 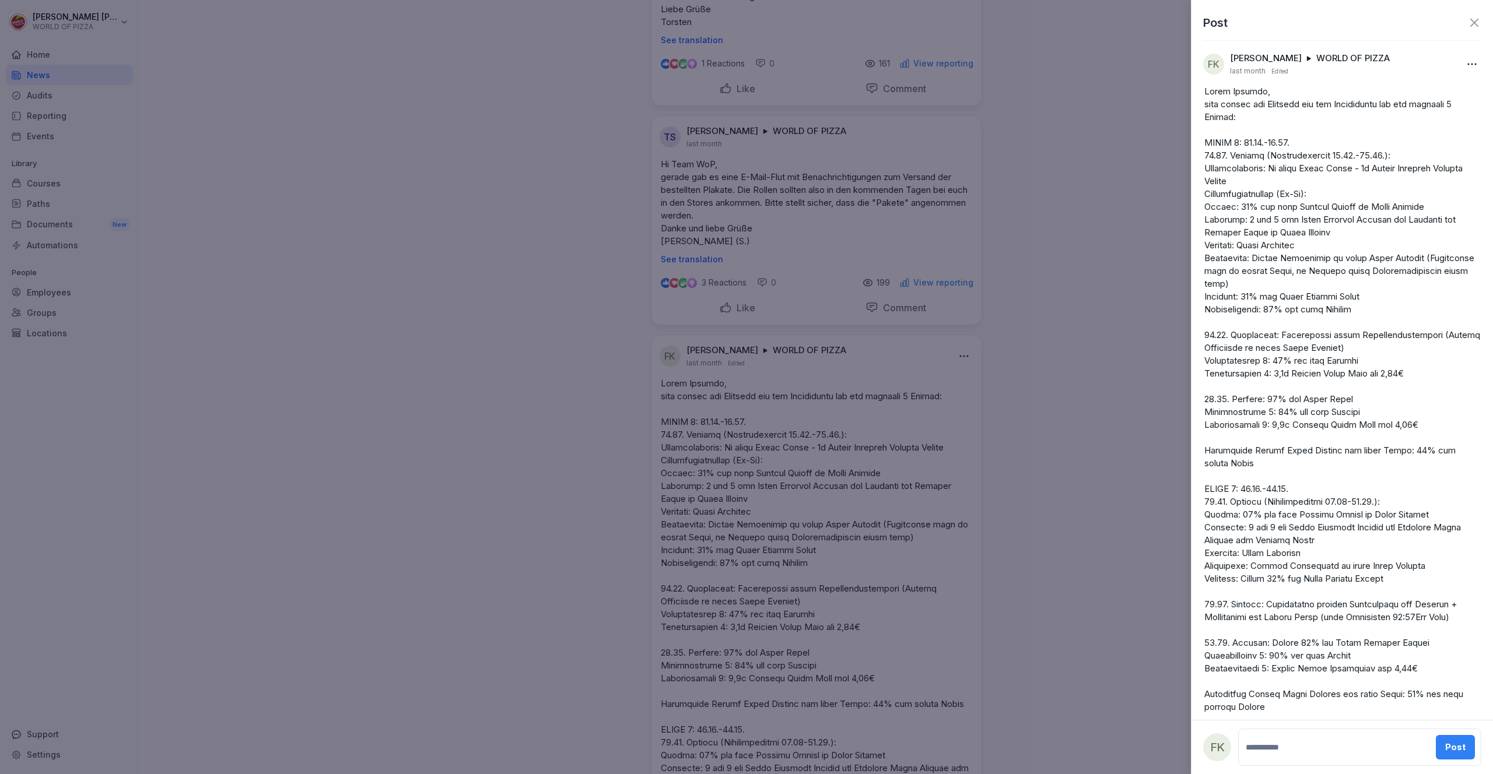 What do you see at coordinates (1353, 58) in the screenshot?
I see `p: WORLD OF PIZZA` at bounding box center [1353, 58].